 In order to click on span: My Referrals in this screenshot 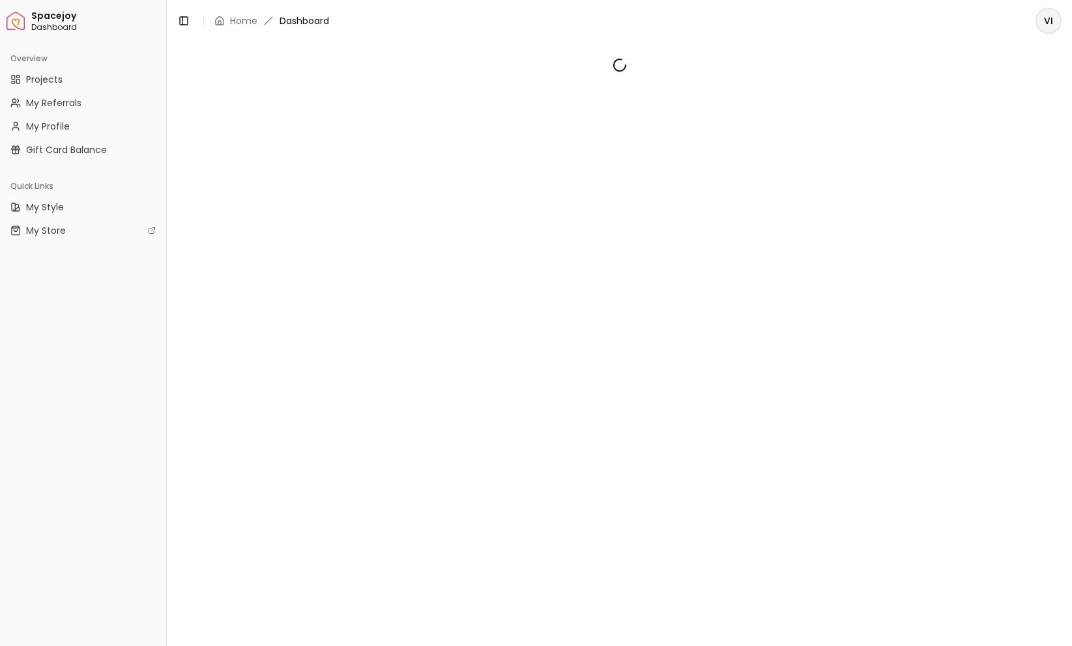, I will do `click(53, 103)`.